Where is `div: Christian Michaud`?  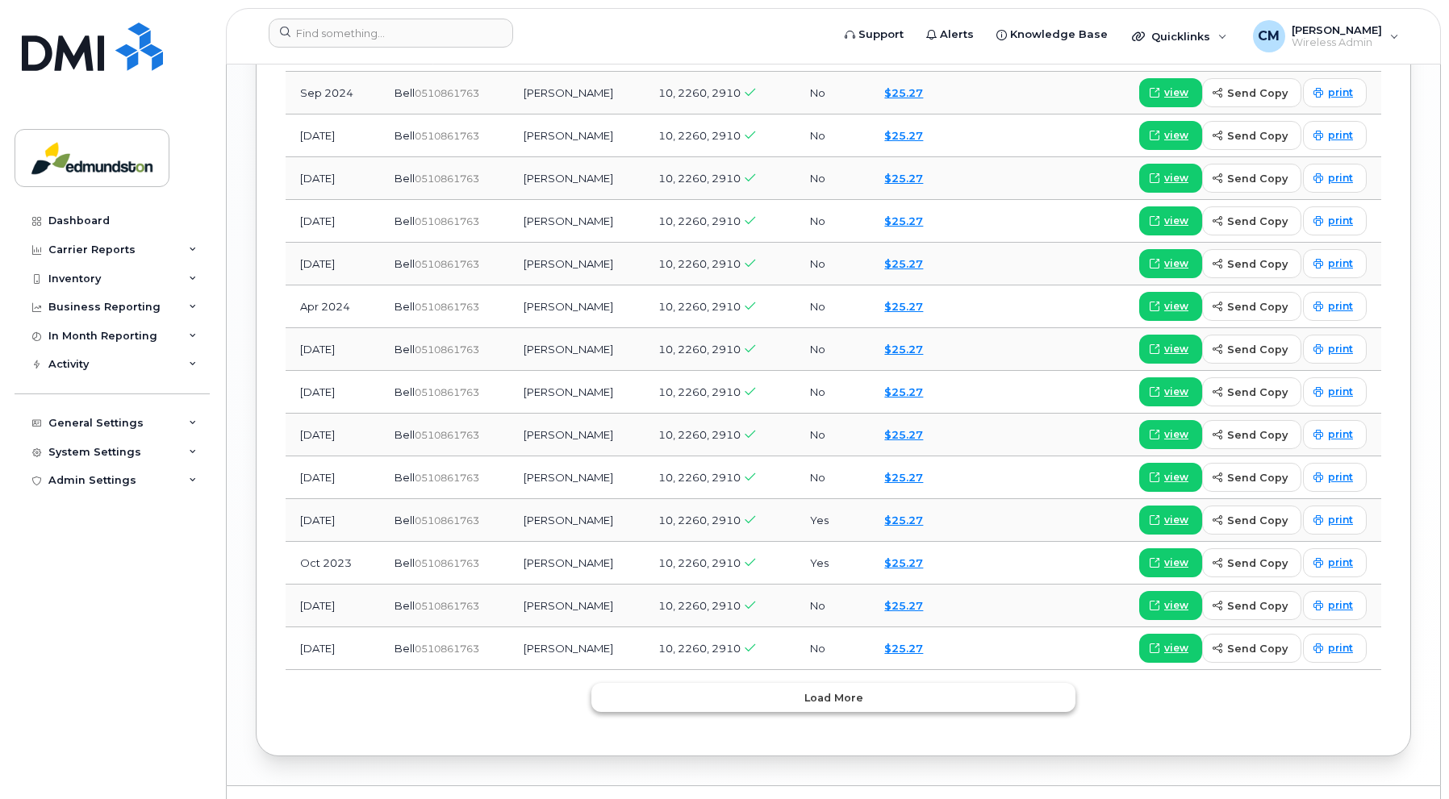
div: Christian Michaud is located at coordinates (1325, 36).